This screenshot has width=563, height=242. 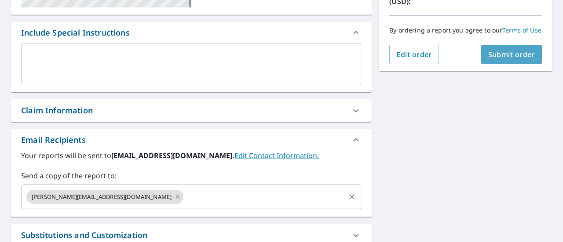 What do you see at coordinates (191, 176) in the screenshot?
I see `label: Send a copy of the report to:` at bounding box center [191, 176].